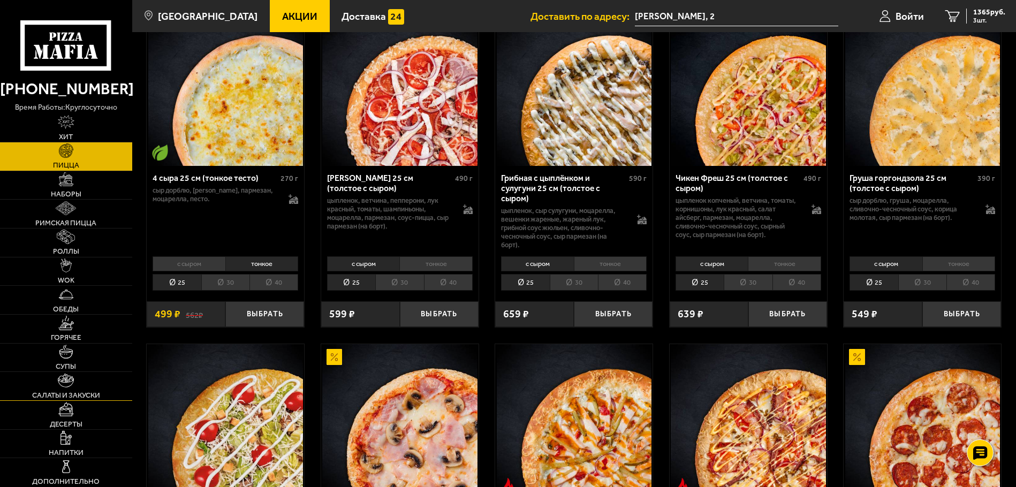  Describe the element at coordinates (736, 16) in the screenshot. I see `input: Ваш адрес доставки` at that location.